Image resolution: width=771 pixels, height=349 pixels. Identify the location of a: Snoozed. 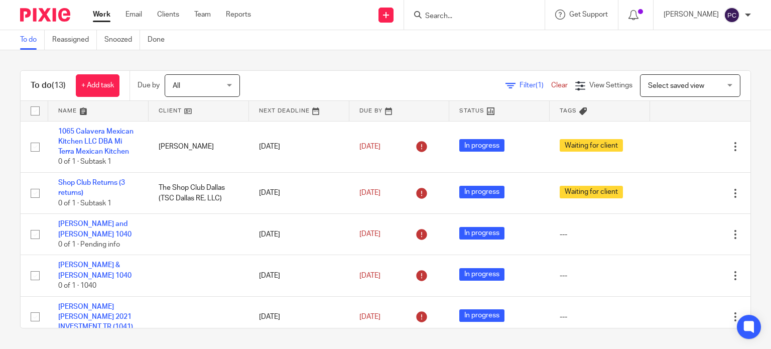
(122, 40).